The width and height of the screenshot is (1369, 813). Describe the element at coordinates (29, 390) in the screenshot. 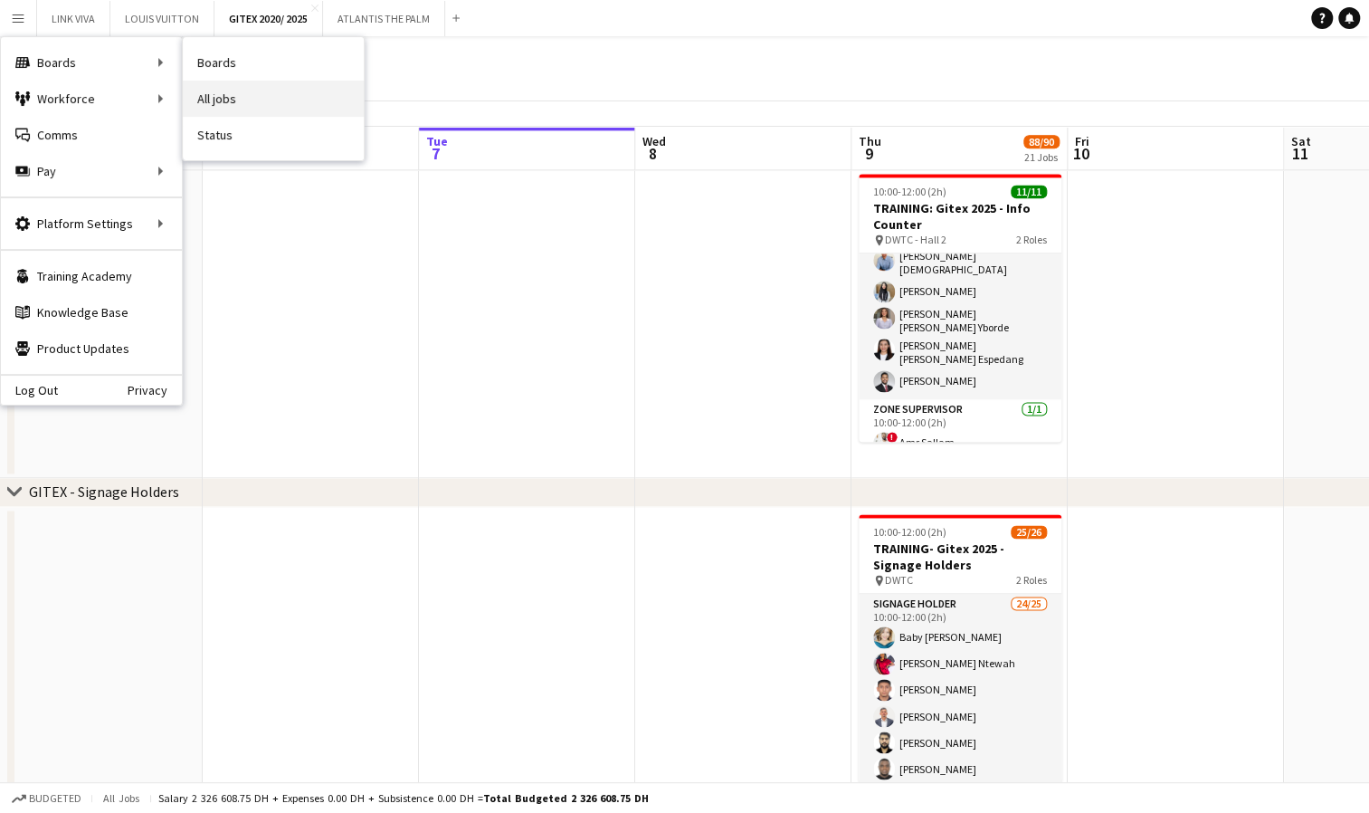

I see `a: Log Out` at that location.